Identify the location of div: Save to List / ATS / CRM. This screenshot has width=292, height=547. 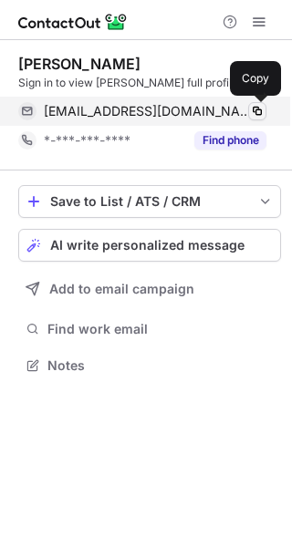
(150, 202).